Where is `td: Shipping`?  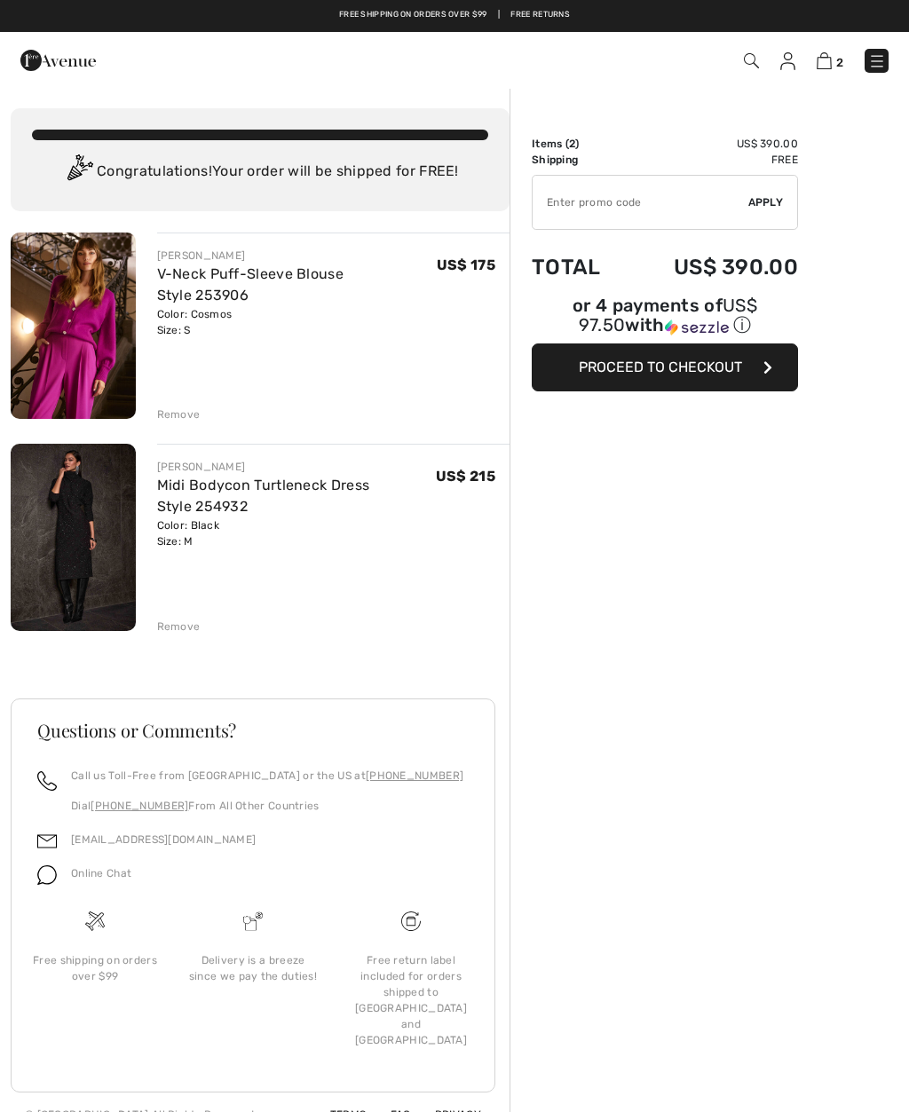
td: Shipping is located at coordinates (579, 160).